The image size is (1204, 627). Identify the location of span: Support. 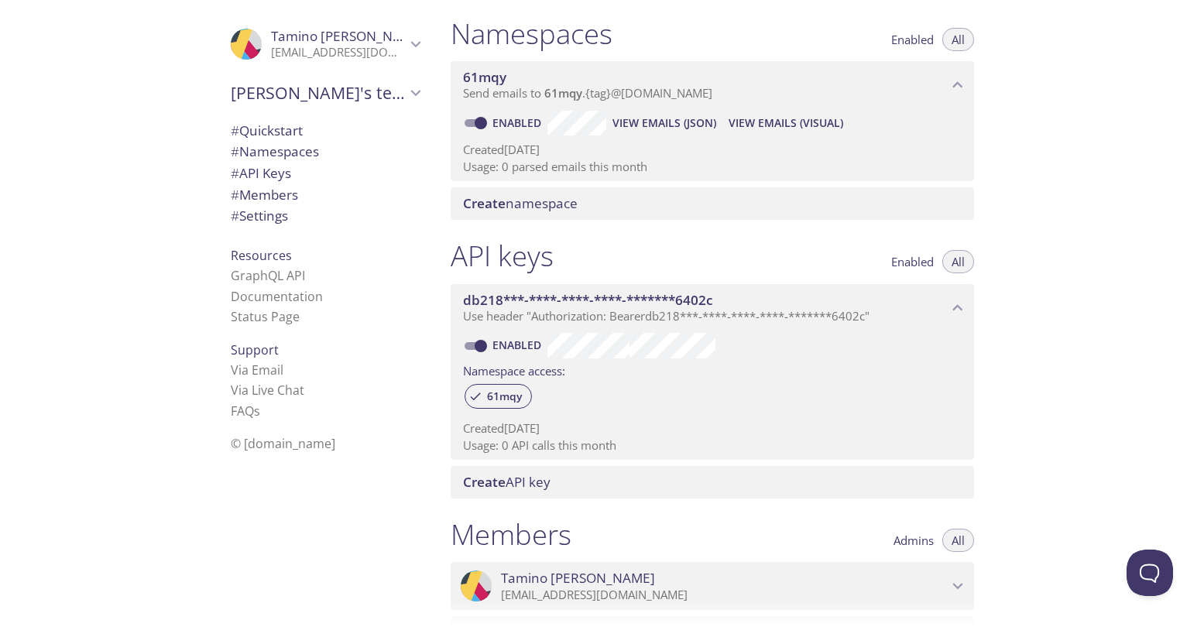
(255, 350).